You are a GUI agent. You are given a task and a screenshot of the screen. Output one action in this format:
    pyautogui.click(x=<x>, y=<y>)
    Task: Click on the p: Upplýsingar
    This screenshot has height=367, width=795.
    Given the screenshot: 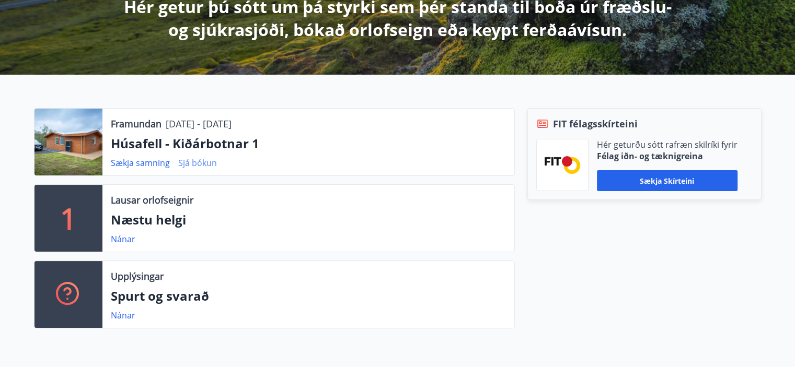 What is the action you would take?
    pyautogui.click(x=137, y=276)
    